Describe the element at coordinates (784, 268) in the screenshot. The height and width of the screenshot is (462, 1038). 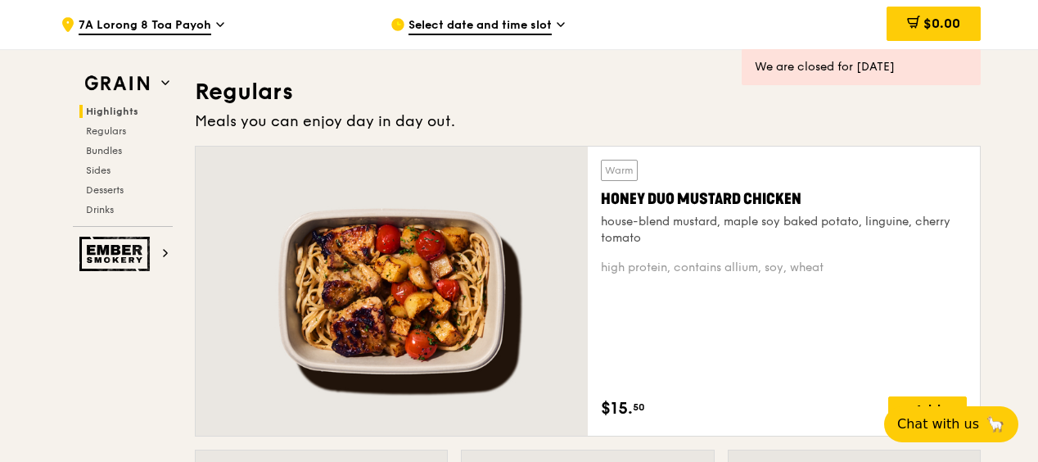
I see `div: high protein, contains allium, soy, wheat` at that location.